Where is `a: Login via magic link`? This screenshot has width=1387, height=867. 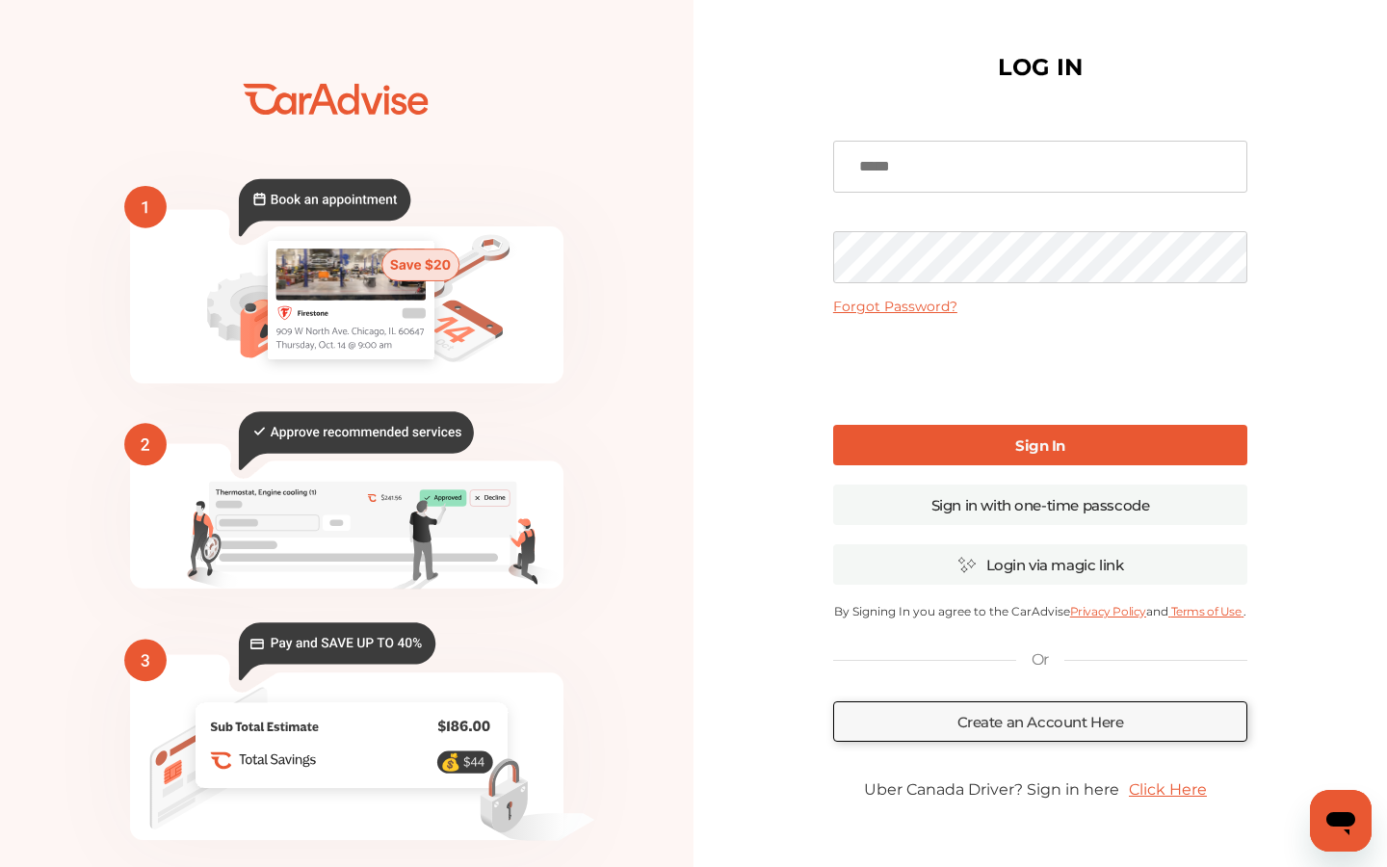 a: Login via magic link is located at coordinates (1041, 565).